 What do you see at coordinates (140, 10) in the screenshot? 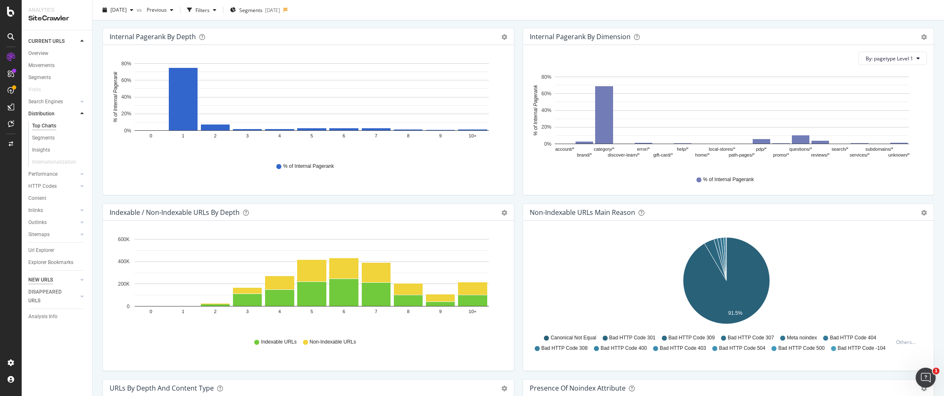
I see `span: vs` at bounding box center [140, 10].